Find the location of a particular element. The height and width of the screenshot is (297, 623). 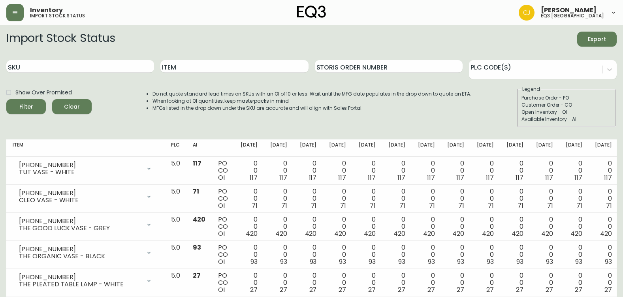

div: THE PLEATED TABLE LAMP - WHITE is located at coordinates (80, 285).